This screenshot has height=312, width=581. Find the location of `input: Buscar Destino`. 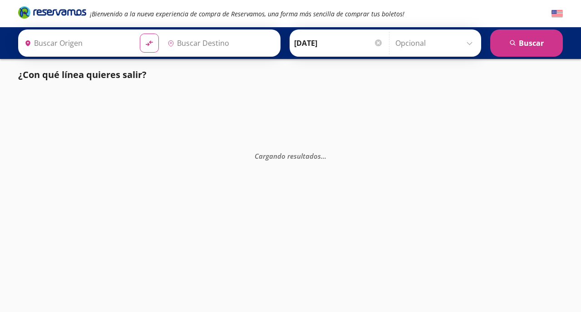

input: Buscar Destino is located at coordinates (220, 43).